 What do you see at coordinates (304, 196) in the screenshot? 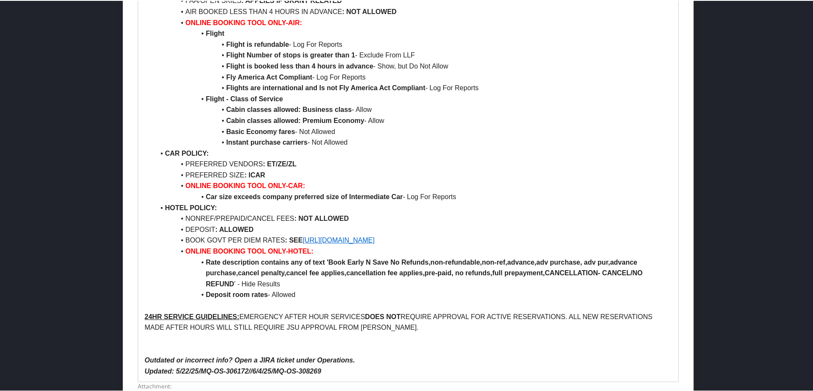
I see `strong: Car size exceeds company preferred size of Intermediate Car` at bounding box center [304, 196].